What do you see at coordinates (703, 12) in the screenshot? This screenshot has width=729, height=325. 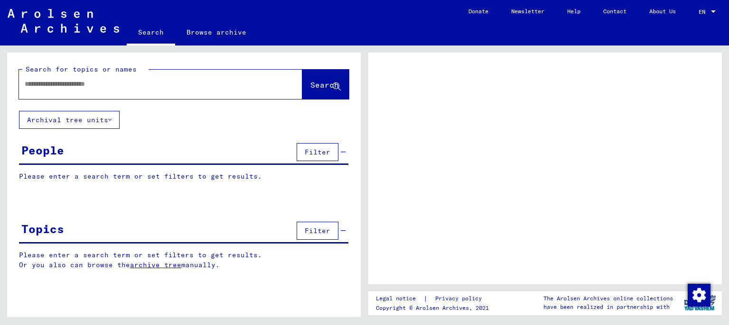 I see `span: EN` at bounding box center [703, 12].